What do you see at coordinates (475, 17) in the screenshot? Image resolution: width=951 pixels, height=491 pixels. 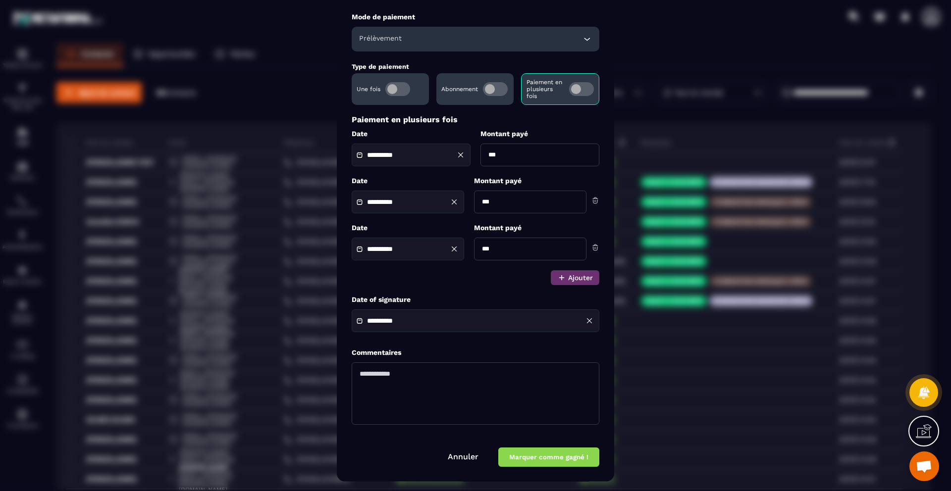 I see `label: Mode de paiement` at bounding box center [475, 17].